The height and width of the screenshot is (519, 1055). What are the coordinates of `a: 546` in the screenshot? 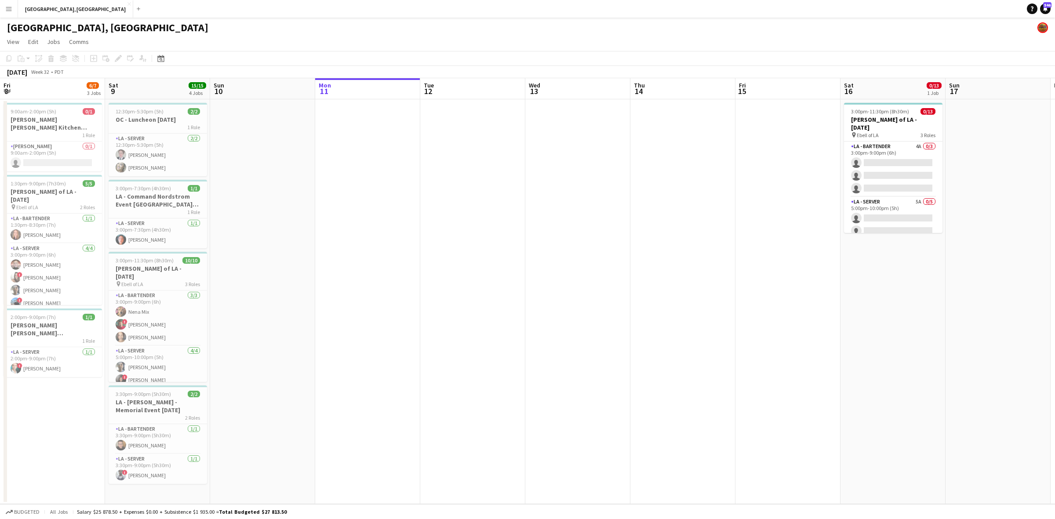 It's located at (1045, 9).